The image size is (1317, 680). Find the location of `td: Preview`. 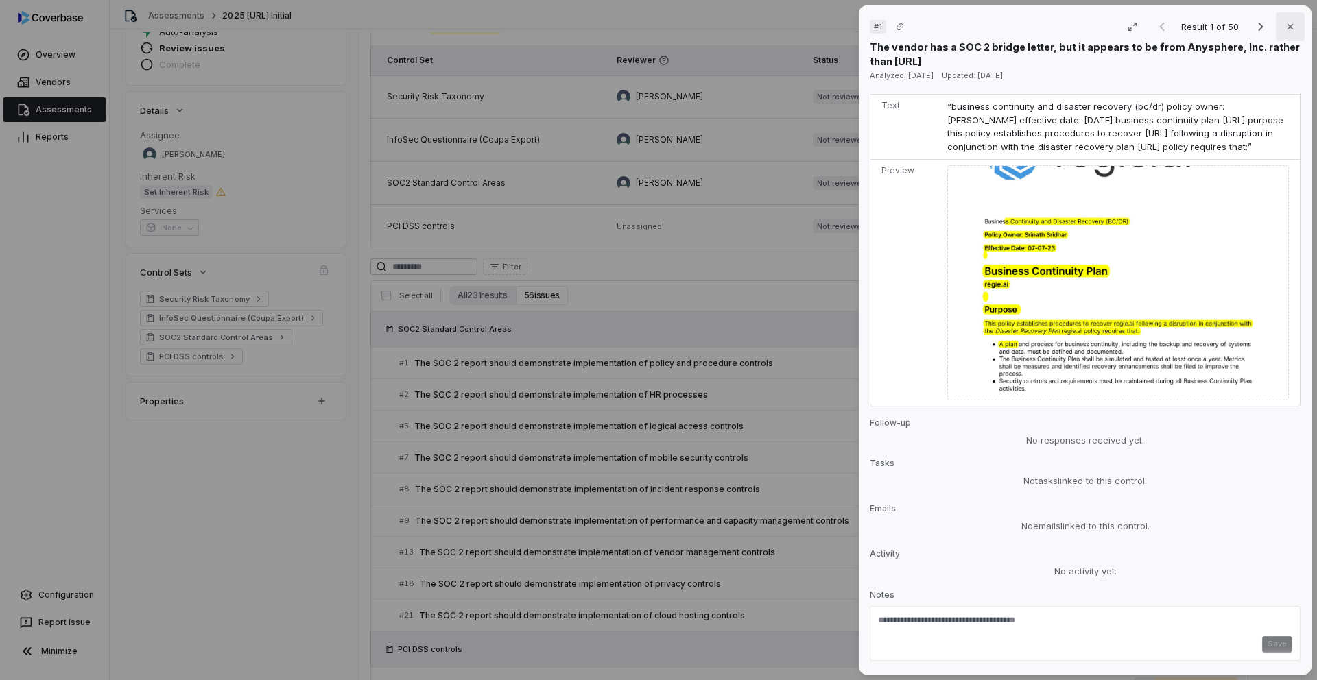

td: Preview is located at coordinates (906, 283).